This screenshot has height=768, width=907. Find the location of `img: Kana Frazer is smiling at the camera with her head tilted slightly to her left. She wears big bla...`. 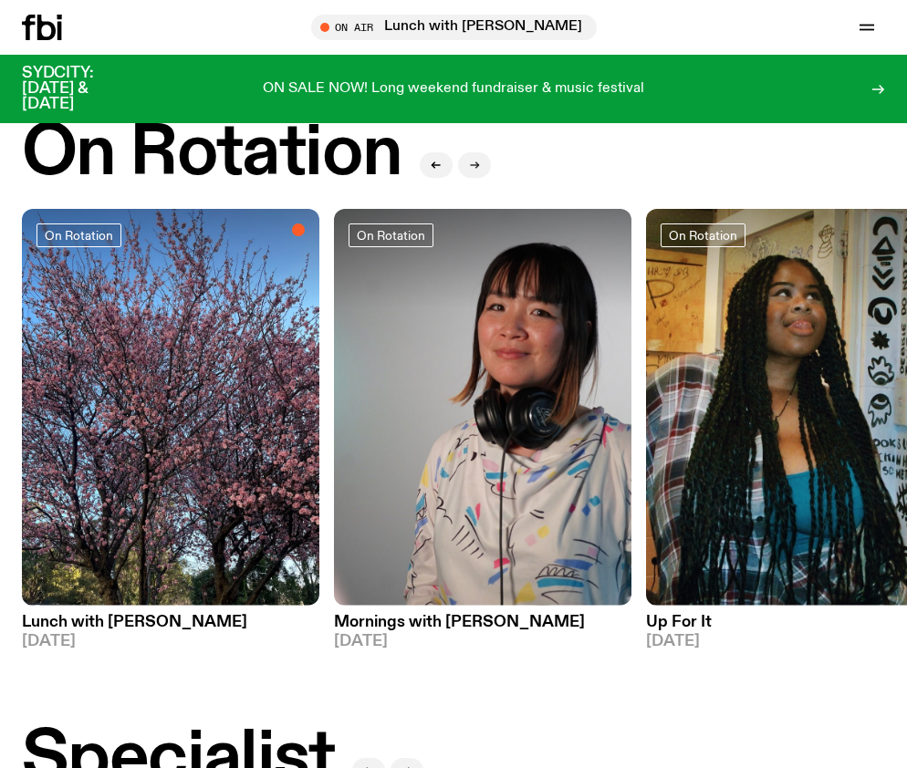

img: Kana Frazer is smiling at the camera with her head tilted slightly to her left. She wears big bla... is located at coordinates (483, 407).